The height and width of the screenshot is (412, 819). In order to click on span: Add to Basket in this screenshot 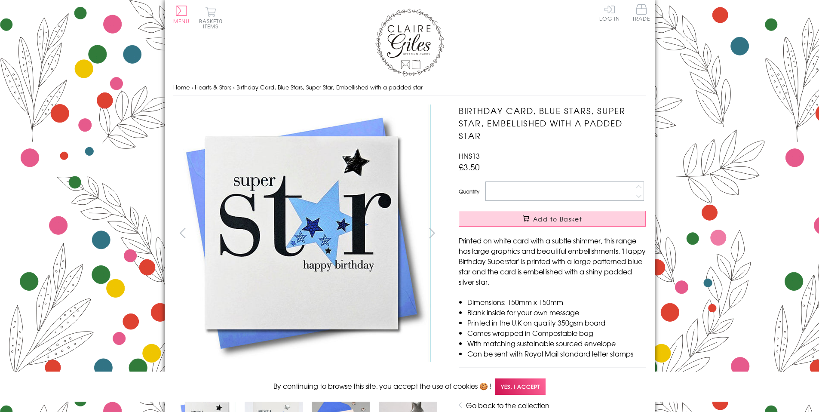, I will do `click(558, 219)`.